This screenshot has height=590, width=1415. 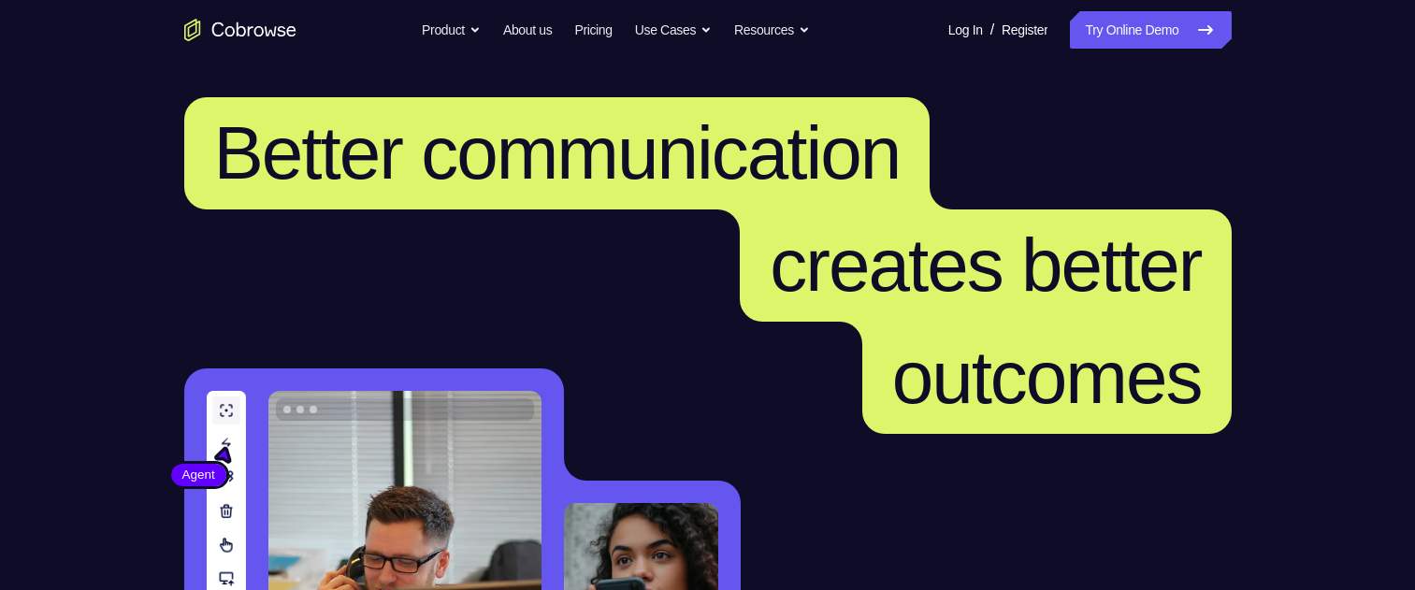 I want to click on a: Pricing, so click(x=593, y=30).